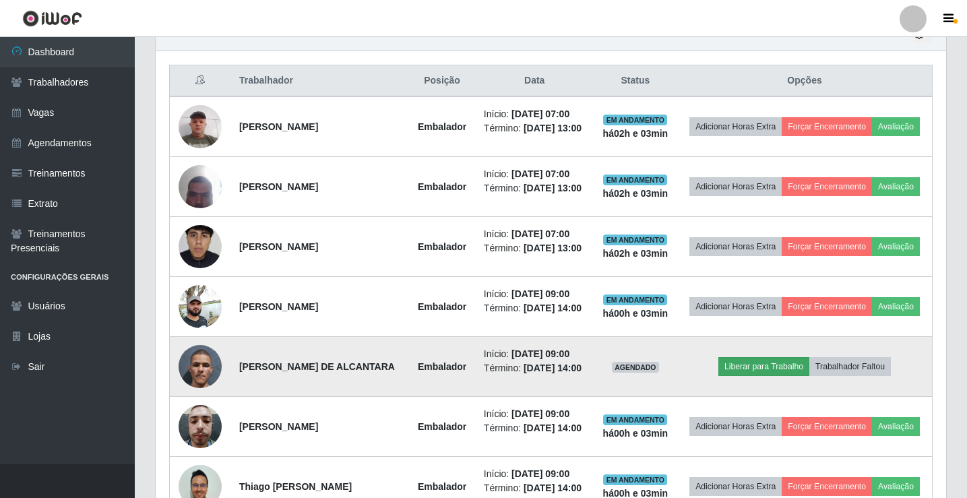 The width and height of the screenshot is (967, 498). What do you see at coordinates (319, 81) in the screenshot?
I see `th: Trabalhador` at bounding box center [319, 81].